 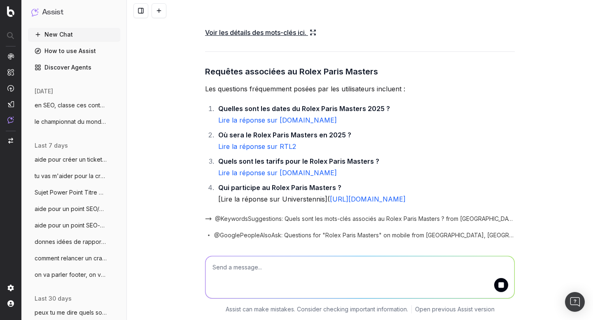 What do you see at coordinates (71, 275) in the screenshot?
I see `span: on va parler footer, on va faire une vra` at bounding box center [71, 275].